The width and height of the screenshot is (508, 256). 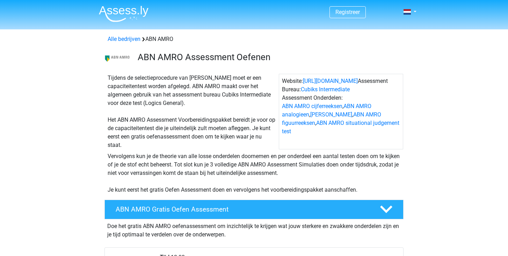 I want to click on div: ABN AMRO, so click(x=254, y=39).